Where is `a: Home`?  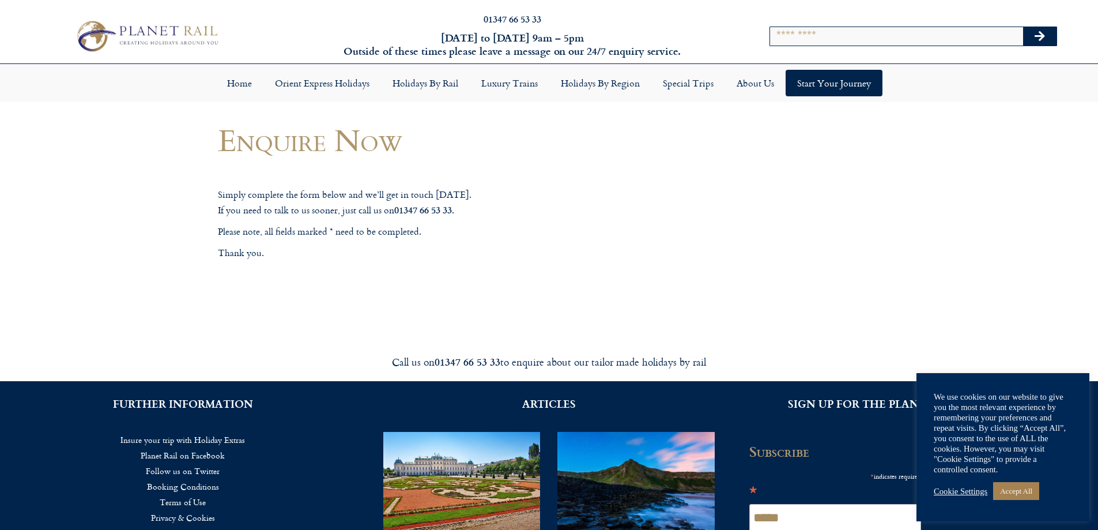 a: Home is located at coordinates (239, 83).